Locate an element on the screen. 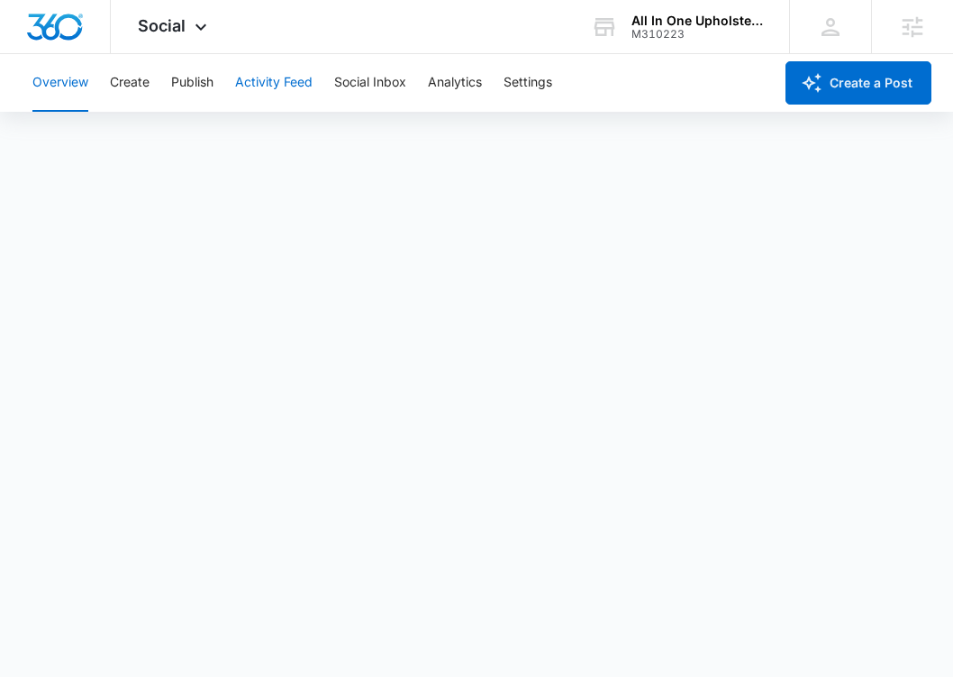  button: Settings is located at coordinates (528, 83).